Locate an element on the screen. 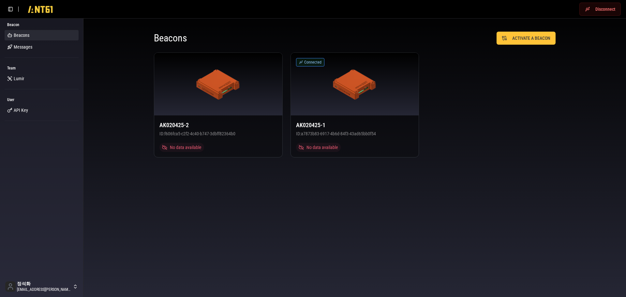  div: Beacon is located at coordinates (41, 25).